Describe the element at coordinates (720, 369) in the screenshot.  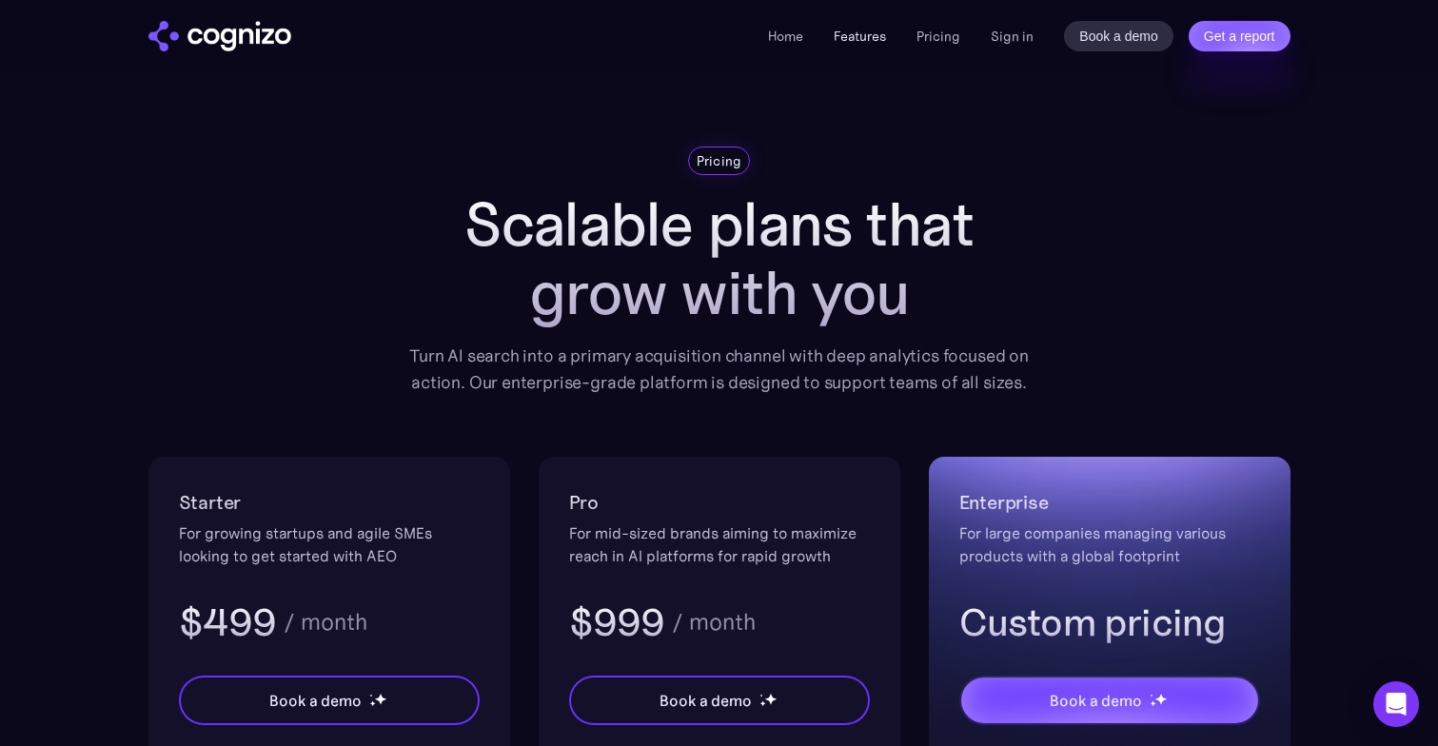
I see `div: Turn AI search into a primary acquisition channel with deep analytics focused on action. Our ente...` at that location.